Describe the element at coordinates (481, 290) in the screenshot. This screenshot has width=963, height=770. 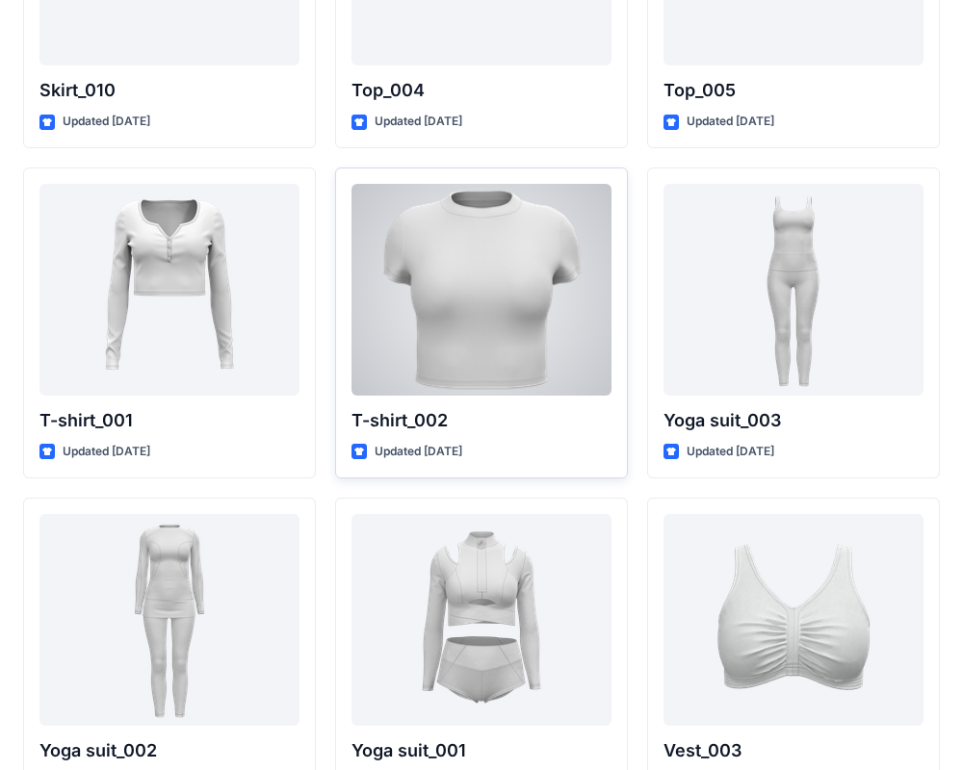
I see `a: T-shirt_002` at that location.